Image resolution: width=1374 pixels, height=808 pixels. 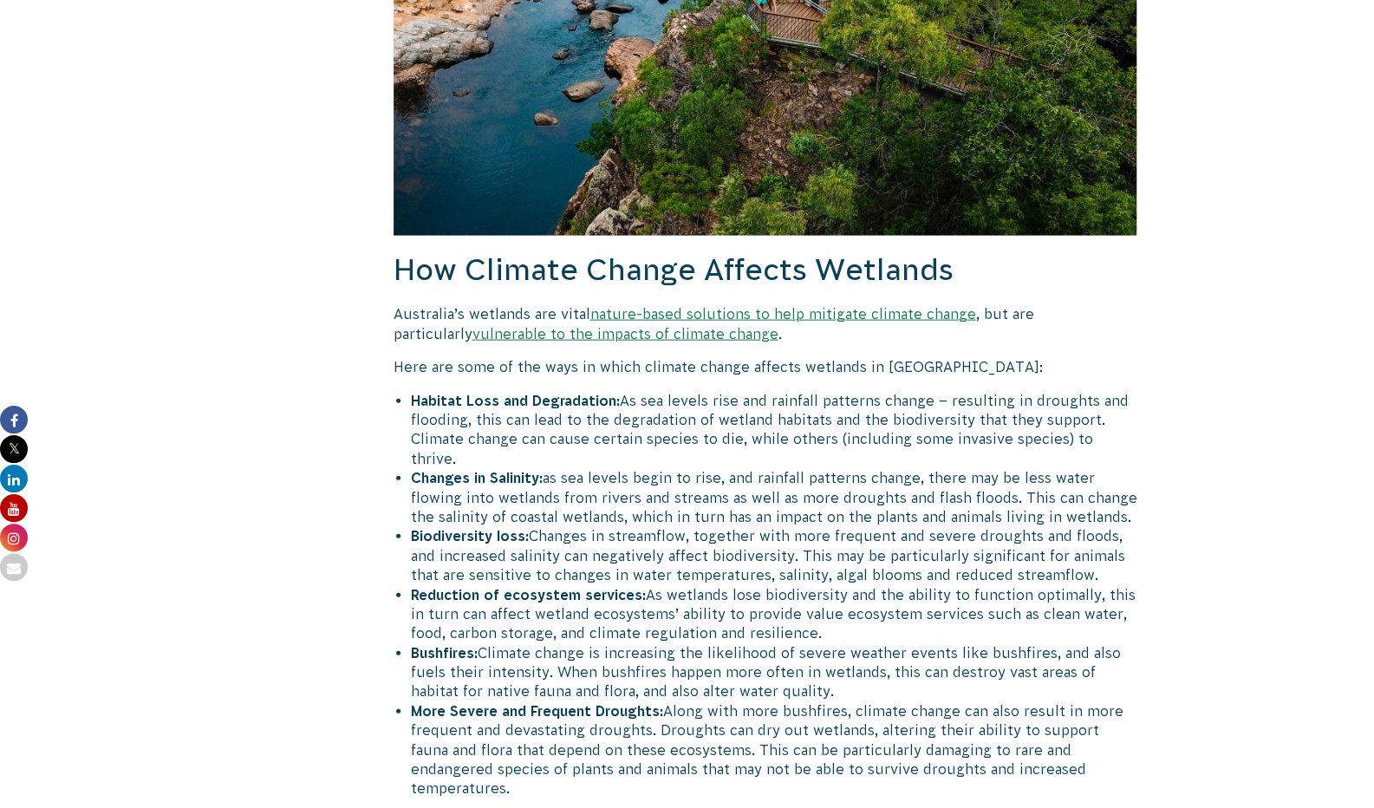 I want to click on strong: Reduction of ecosystem services:, so click(x=528, y=595).